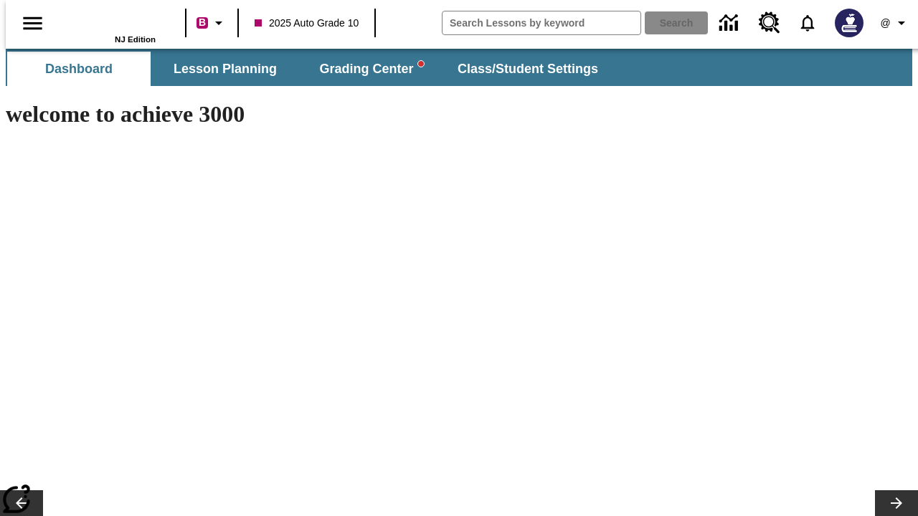  What do you see at coordinates (769, 23) in the screenshot?
I see `a: Resource Center, Will open in new tab` at bounding box center [769, 23].